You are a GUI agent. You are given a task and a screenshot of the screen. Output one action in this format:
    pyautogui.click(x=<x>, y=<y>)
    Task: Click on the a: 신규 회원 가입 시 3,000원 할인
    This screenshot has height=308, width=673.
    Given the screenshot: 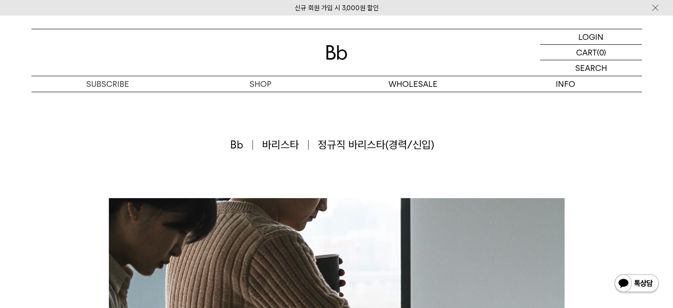 What is the action you would take?
    pyautogui.click(x=337, y=8)
    